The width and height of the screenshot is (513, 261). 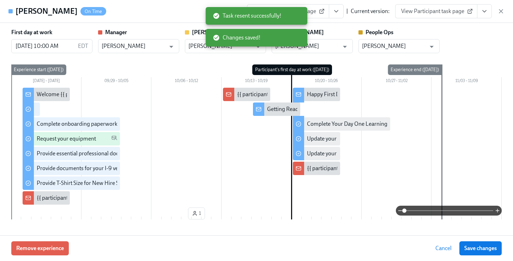 I want to click on div: Getting Ready for Onboarding, so click(x=303, y=109).